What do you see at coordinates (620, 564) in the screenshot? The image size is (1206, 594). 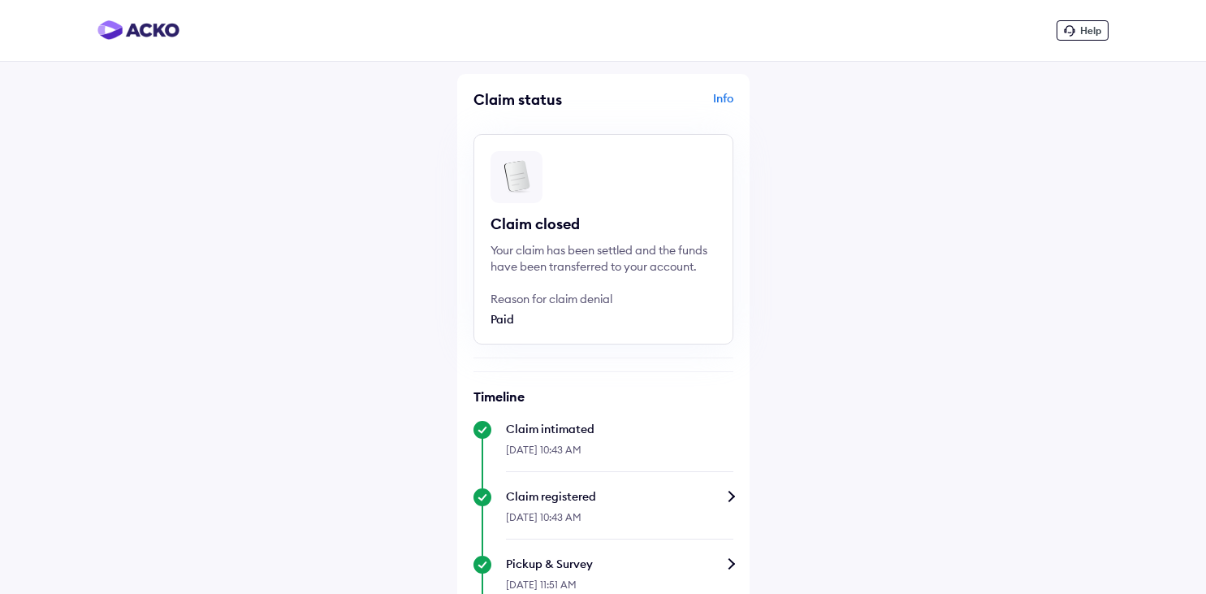 I see `div: Pickup & Survey` at bounding box center [620, 564].